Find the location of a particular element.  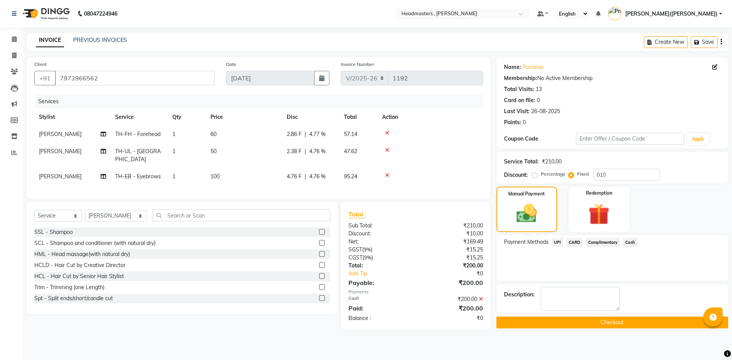

button: Save is located at coordinates (704, 42).